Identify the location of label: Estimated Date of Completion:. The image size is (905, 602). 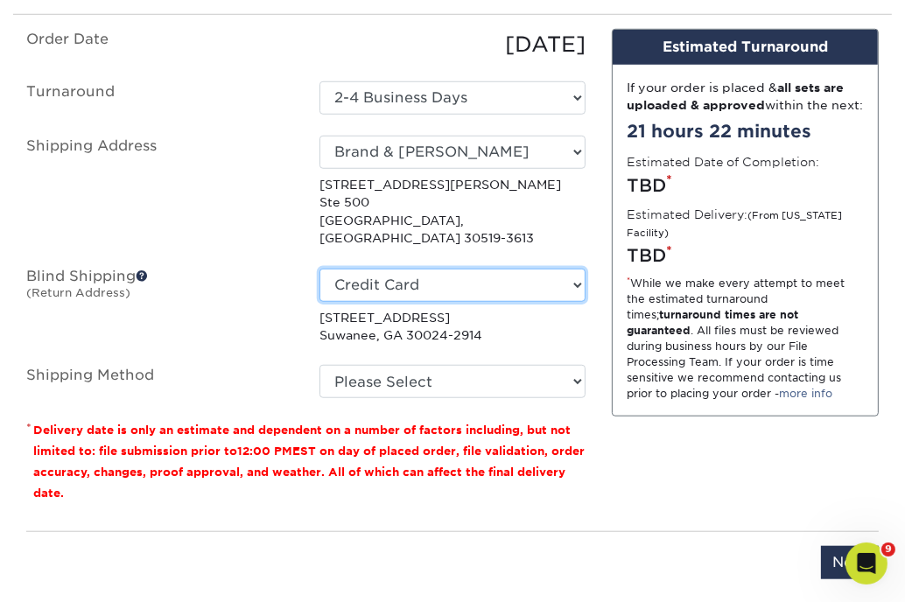
(723, 162).